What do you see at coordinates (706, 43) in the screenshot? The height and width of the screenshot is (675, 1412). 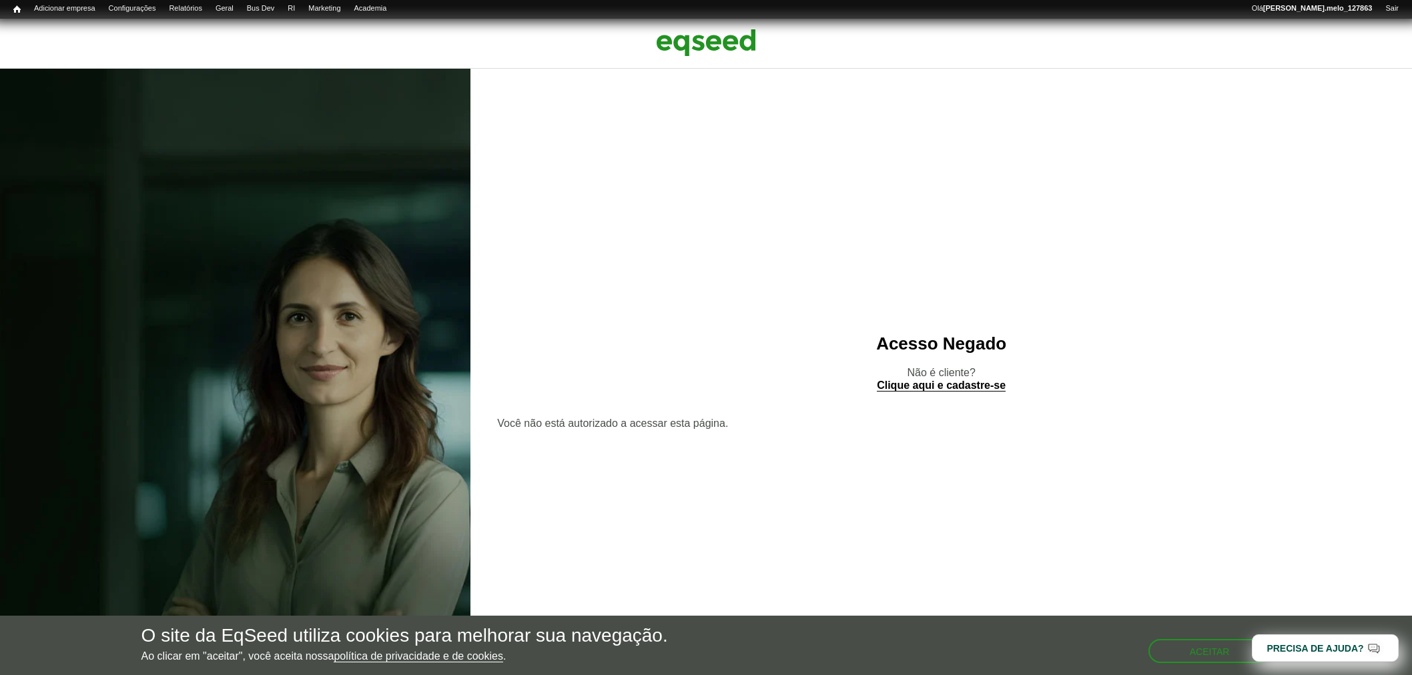 I see `img: EqSeed Logo` at bounding box center [706, 43].